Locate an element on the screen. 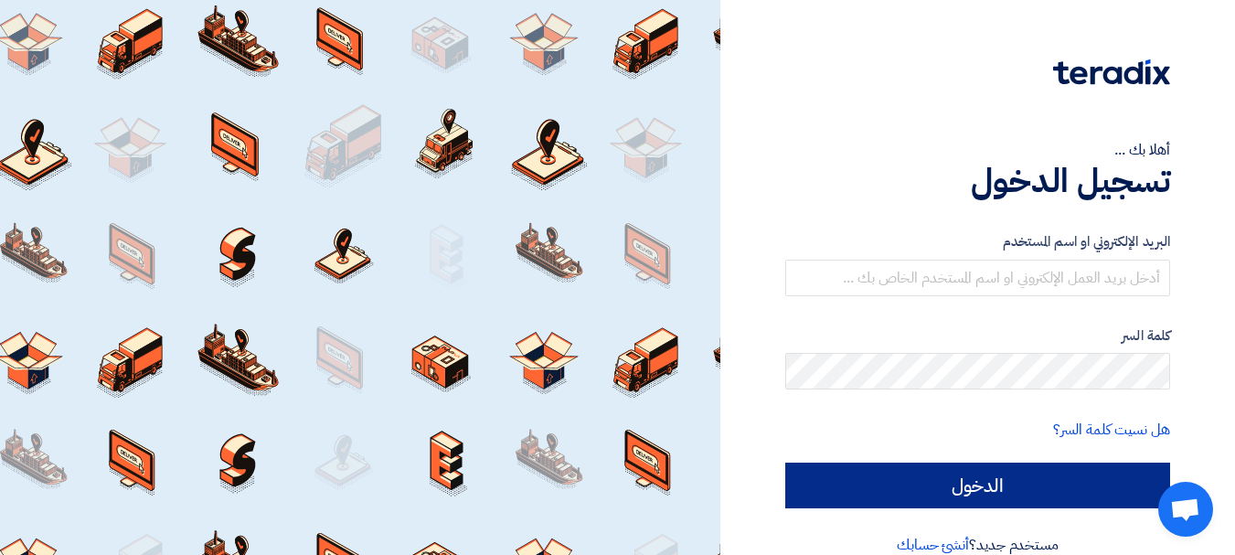  input: أدخل بريد العمل الإلكتروني او اسم المستخدم الخاص بك ... is located at coordinates (977, 278).